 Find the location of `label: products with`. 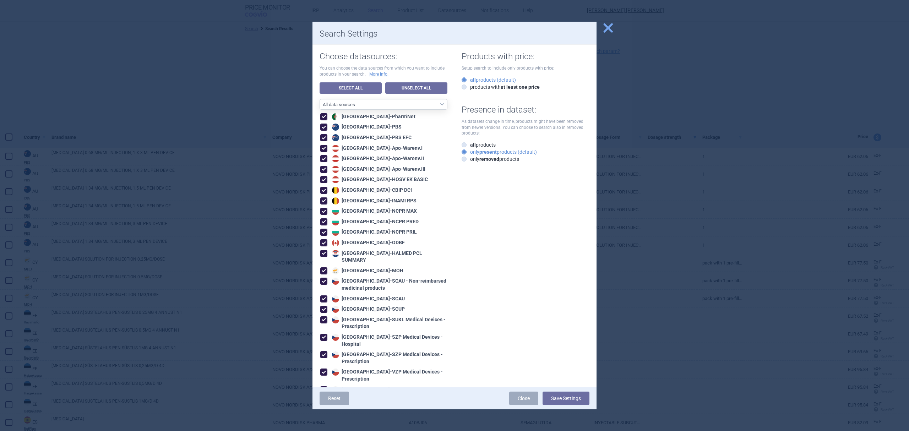

label: products with is located at coordinates (501, 87).